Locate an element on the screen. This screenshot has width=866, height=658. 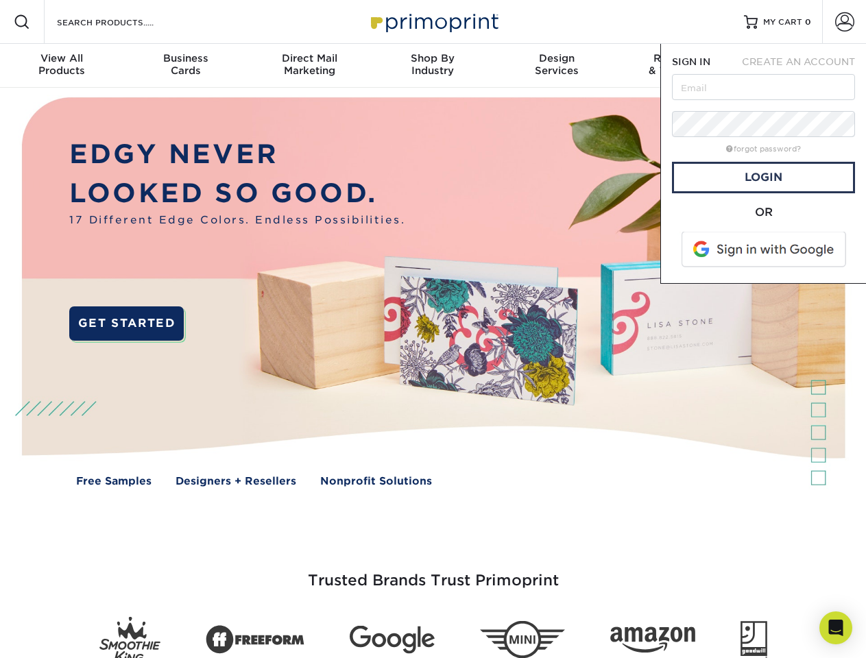
input: SEARCH PRODUCTS..... is located at coordinates (122, 22).